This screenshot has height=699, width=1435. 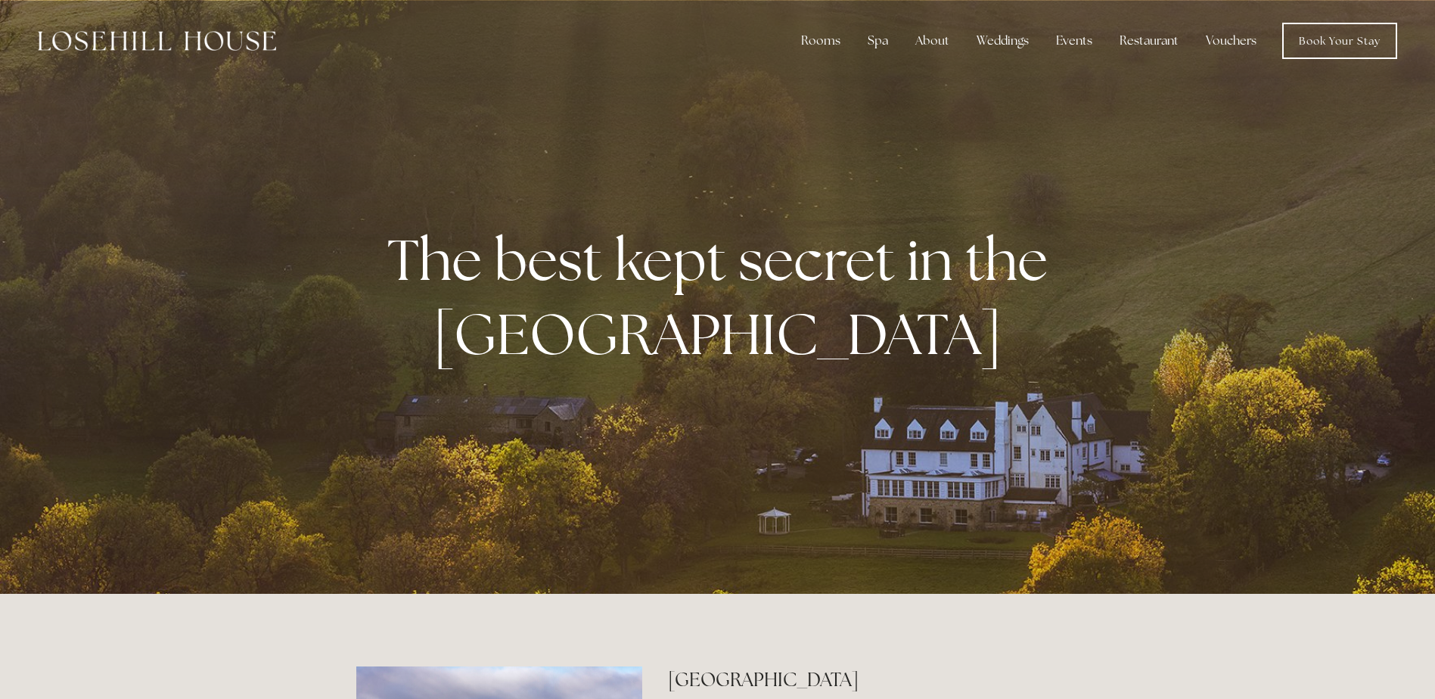 I want to click on div: Restaurant, so click(x=1149, y=41).